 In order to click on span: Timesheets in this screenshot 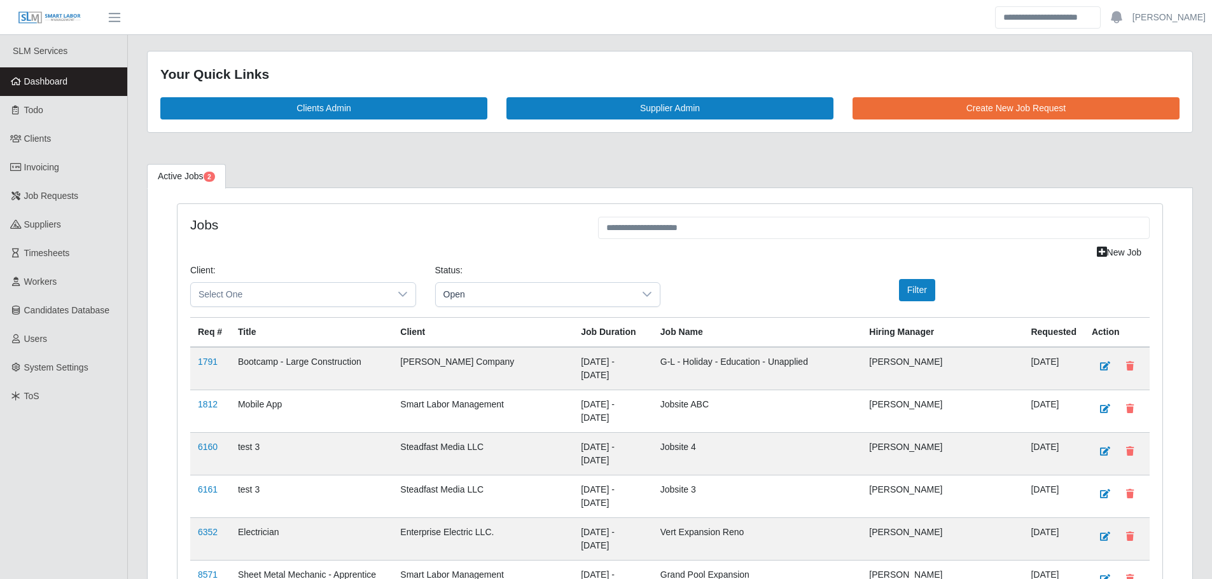, I will do `click(47, 253)`.